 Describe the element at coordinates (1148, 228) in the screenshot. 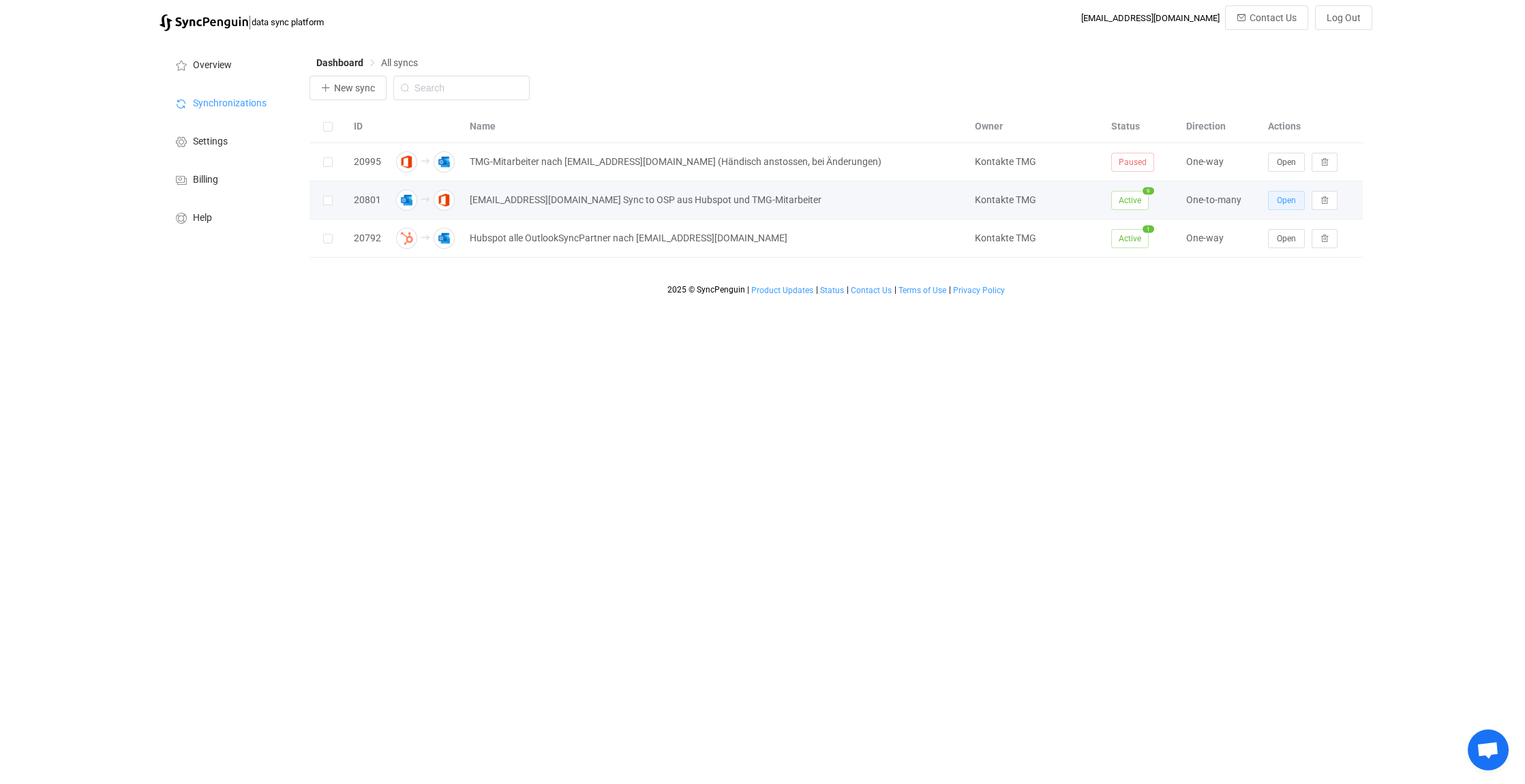

I see `span: 1` at that location.